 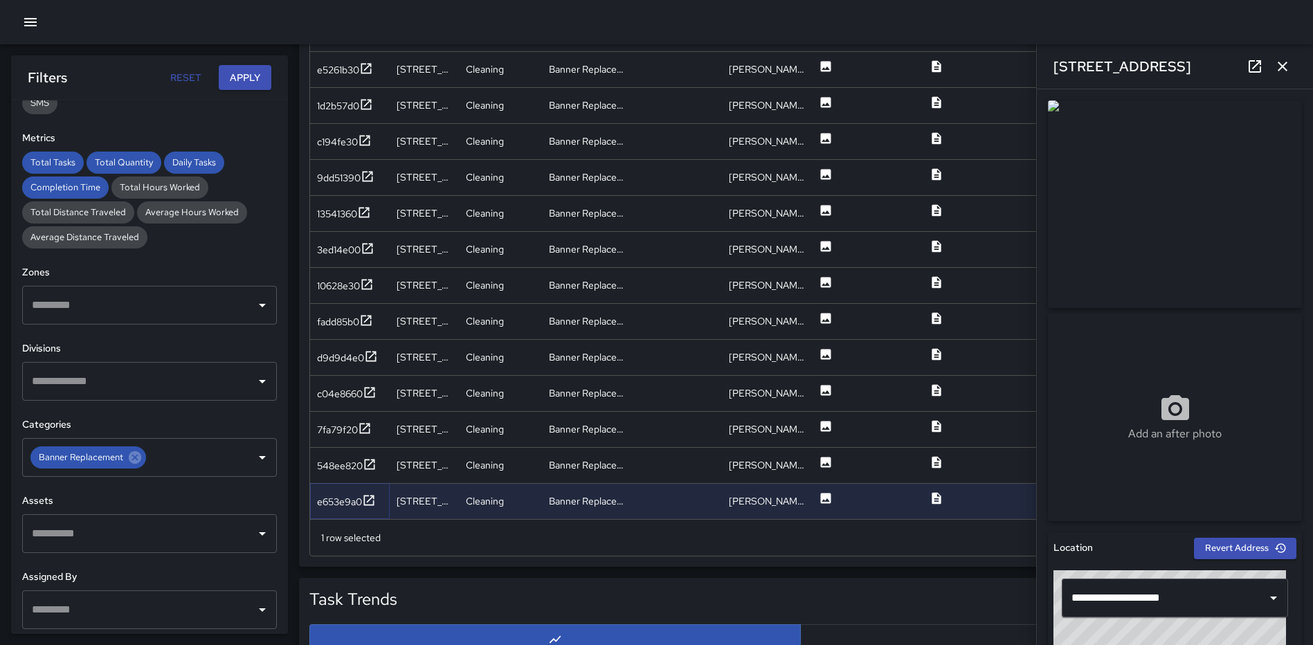 I want to click on h6: Divisions, so click(x=149, y=349).